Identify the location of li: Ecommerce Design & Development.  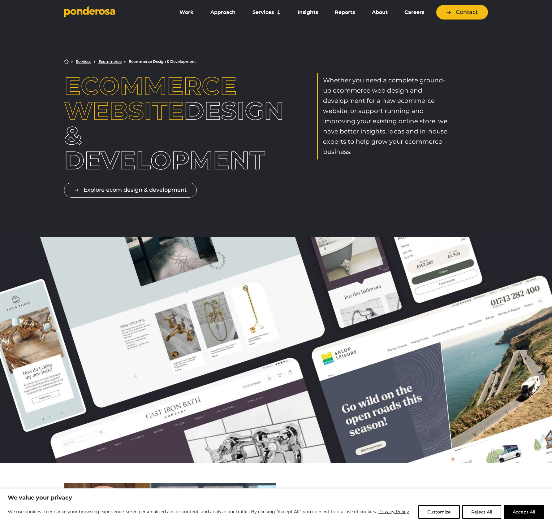
(162, 62).